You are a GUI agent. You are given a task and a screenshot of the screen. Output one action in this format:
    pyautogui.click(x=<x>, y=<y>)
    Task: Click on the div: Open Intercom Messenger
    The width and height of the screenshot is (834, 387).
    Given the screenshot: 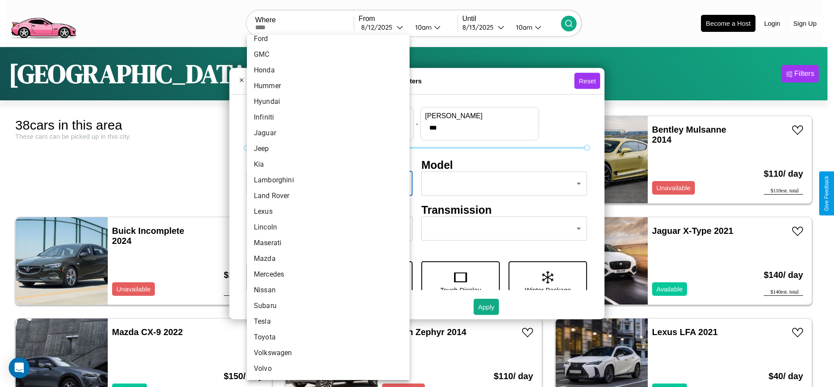 What is the action you would take?
    pyautogui.click(x=19, y=368)
    